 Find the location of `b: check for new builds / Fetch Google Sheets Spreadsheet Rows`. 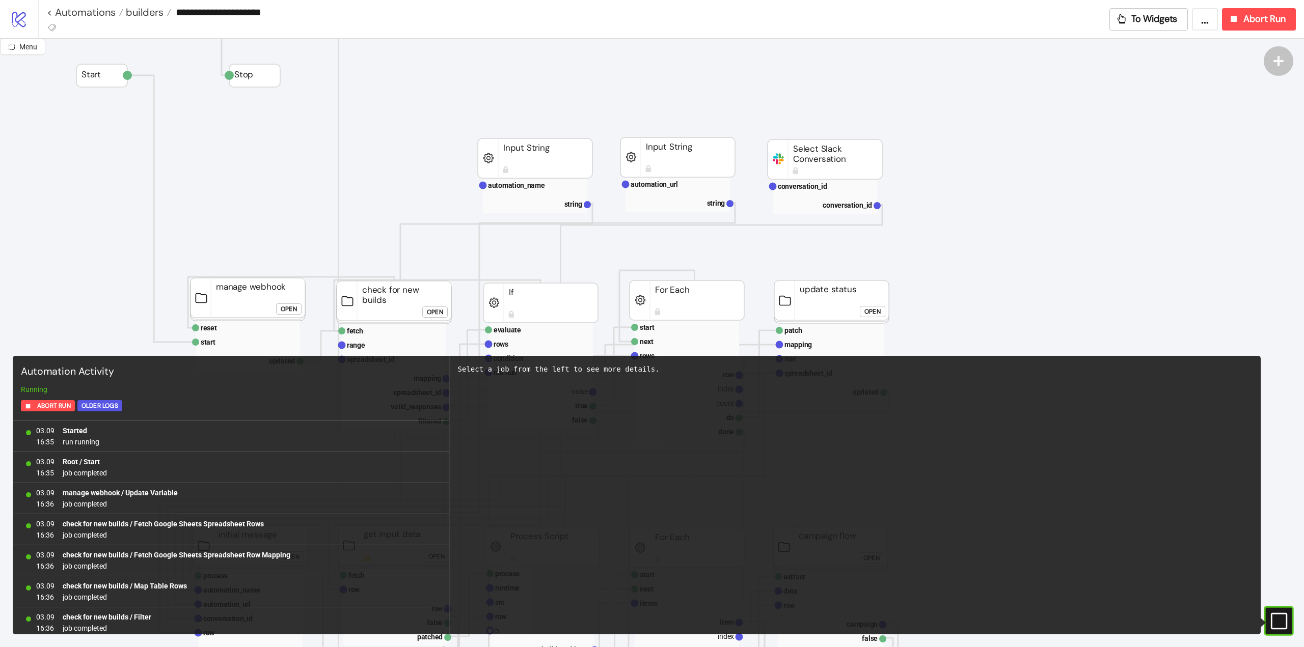

b: check for new builds / Fetch Google Sheets Spreadsheet Rows is located at coordinates (163, 524).